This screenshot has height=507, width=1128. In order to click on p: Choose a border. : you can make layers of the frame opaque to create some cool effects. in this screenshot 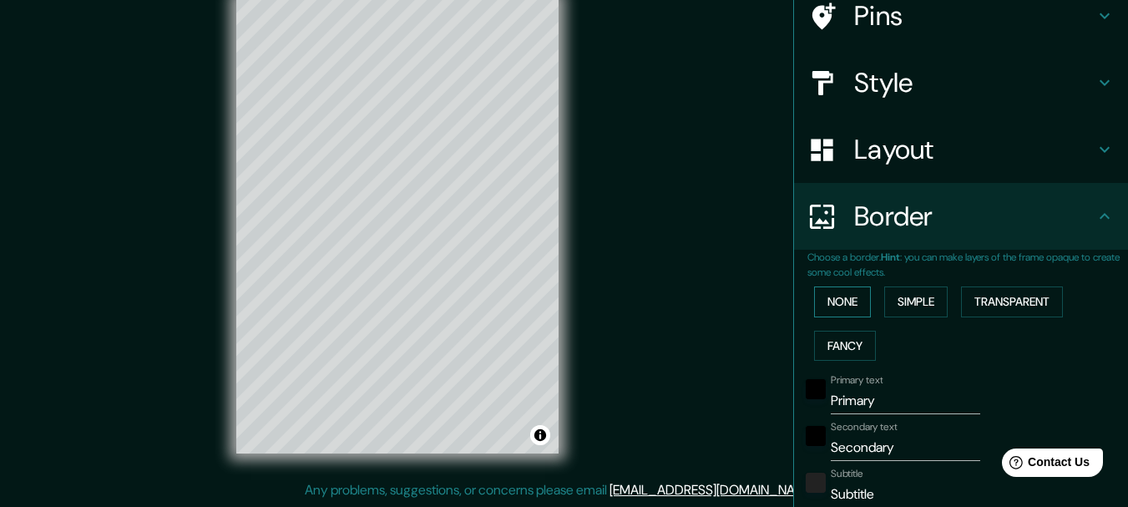, I will do `click(967, 265)`.